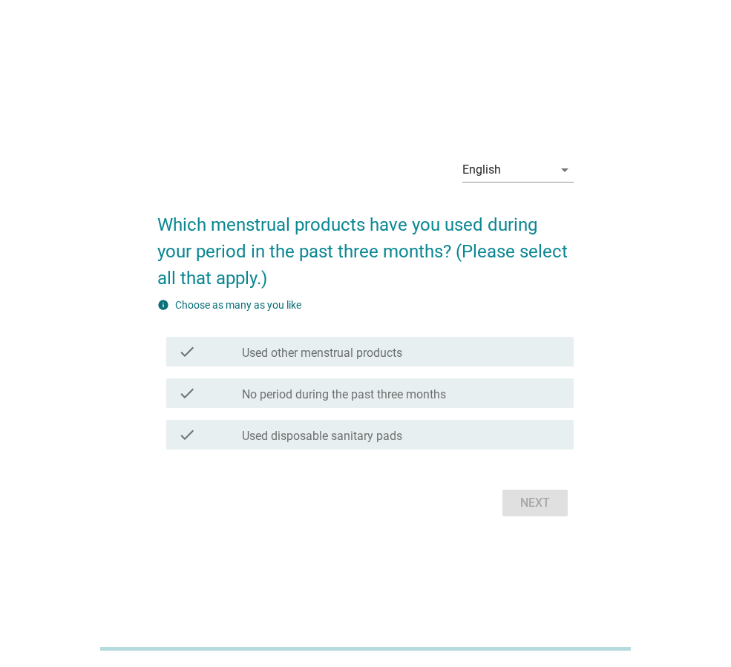 The height and width of the screenshot is (667, 731). Describe the element at coordinates (322, 437) in the screenshot. I see `label: Used disposable sanitary pads` at that location.